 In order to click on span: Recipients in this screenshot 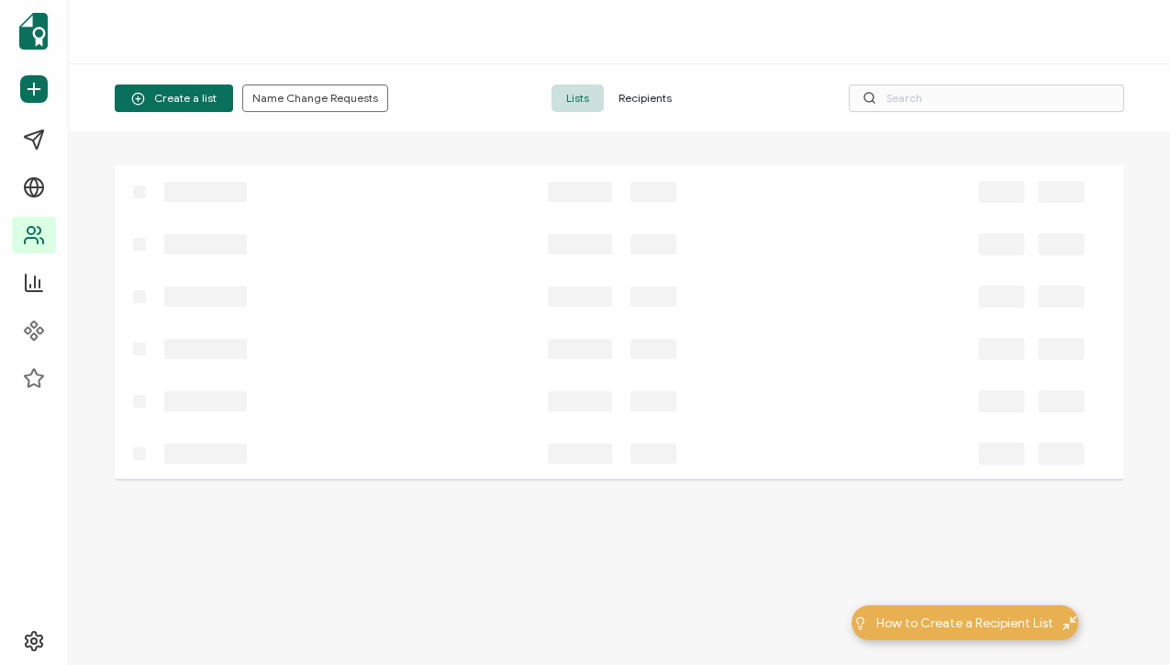, I will do `click(645, 98)`.